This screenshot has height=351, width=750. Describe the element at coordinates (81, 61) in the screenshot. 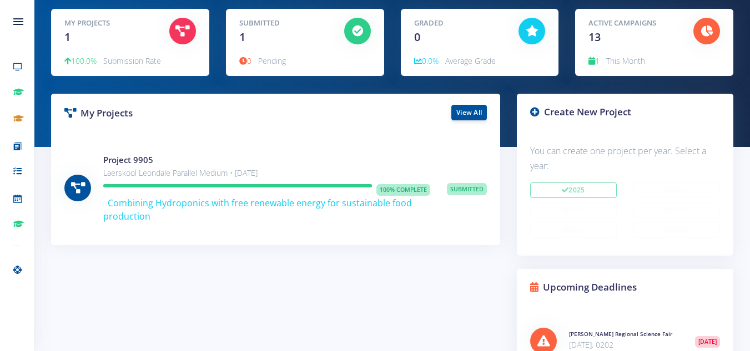

I see `span: 100.0%` at that location.